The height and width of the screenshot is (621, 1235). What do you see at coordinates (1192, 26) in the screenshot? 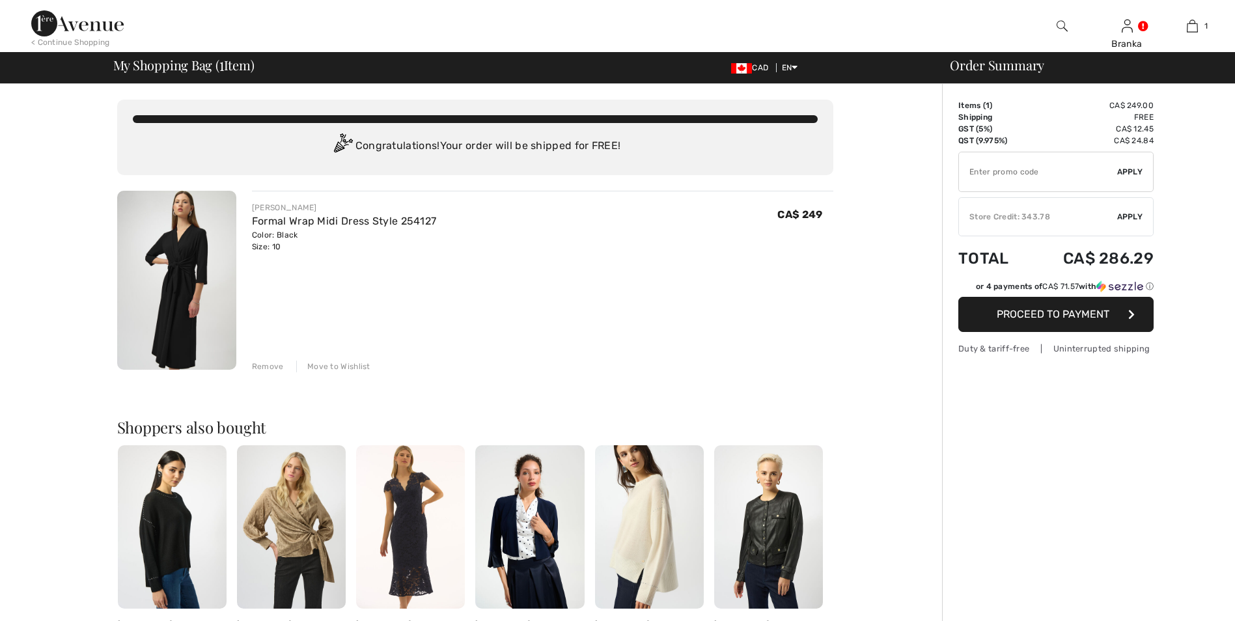
I see `img: My Bag` at bounding box center [1192, 26].